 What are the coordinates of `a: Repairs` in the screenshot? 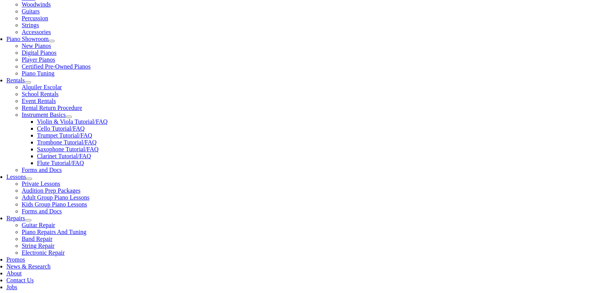 It's located at (16, 218).